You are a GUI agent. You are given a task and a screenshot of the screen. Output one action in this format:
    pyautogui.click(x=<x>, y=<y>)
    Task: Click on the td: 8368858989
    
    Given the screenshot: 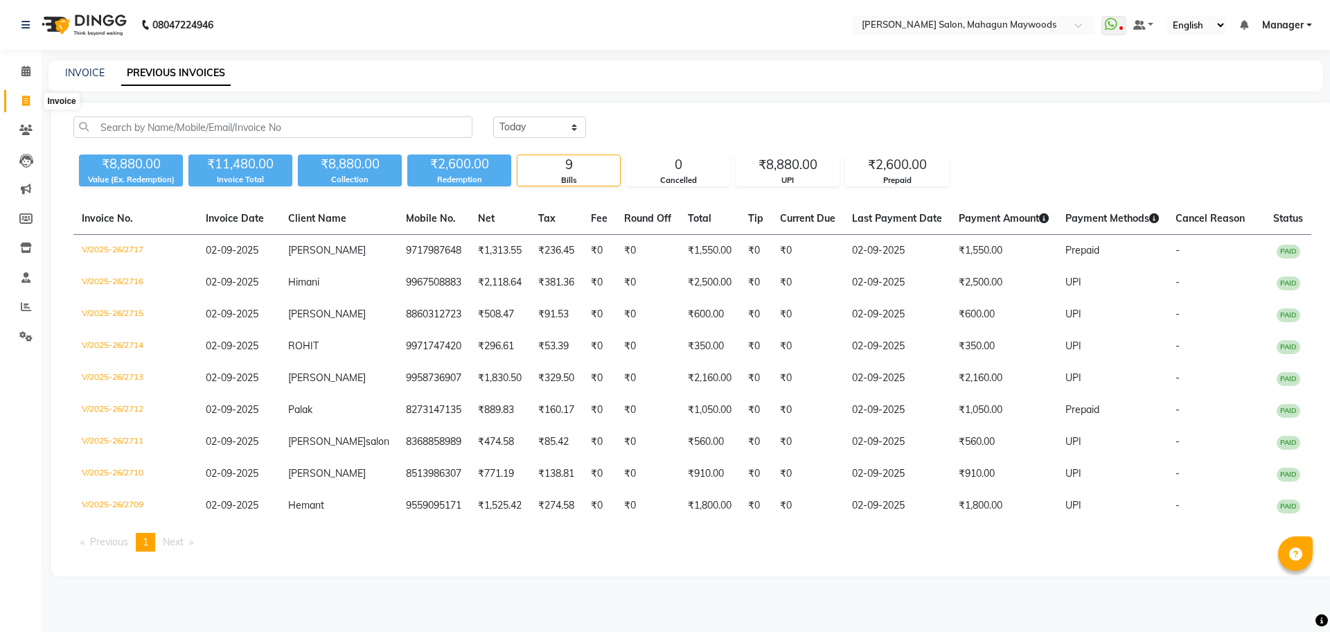 What is the action you would take?
    pyautogui.click(x=434, y=442)
    